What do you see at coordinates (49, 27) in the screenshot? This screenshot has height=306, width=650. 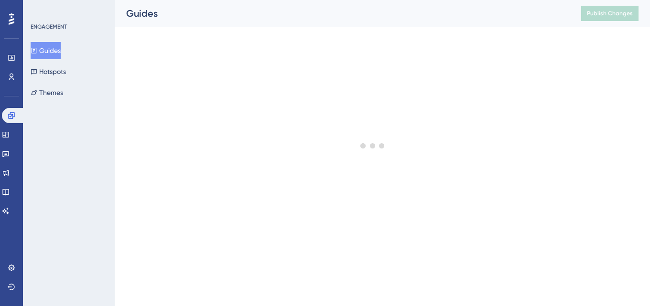 I see `div: ENGAGEMENT` at bounding box center [49, 27].